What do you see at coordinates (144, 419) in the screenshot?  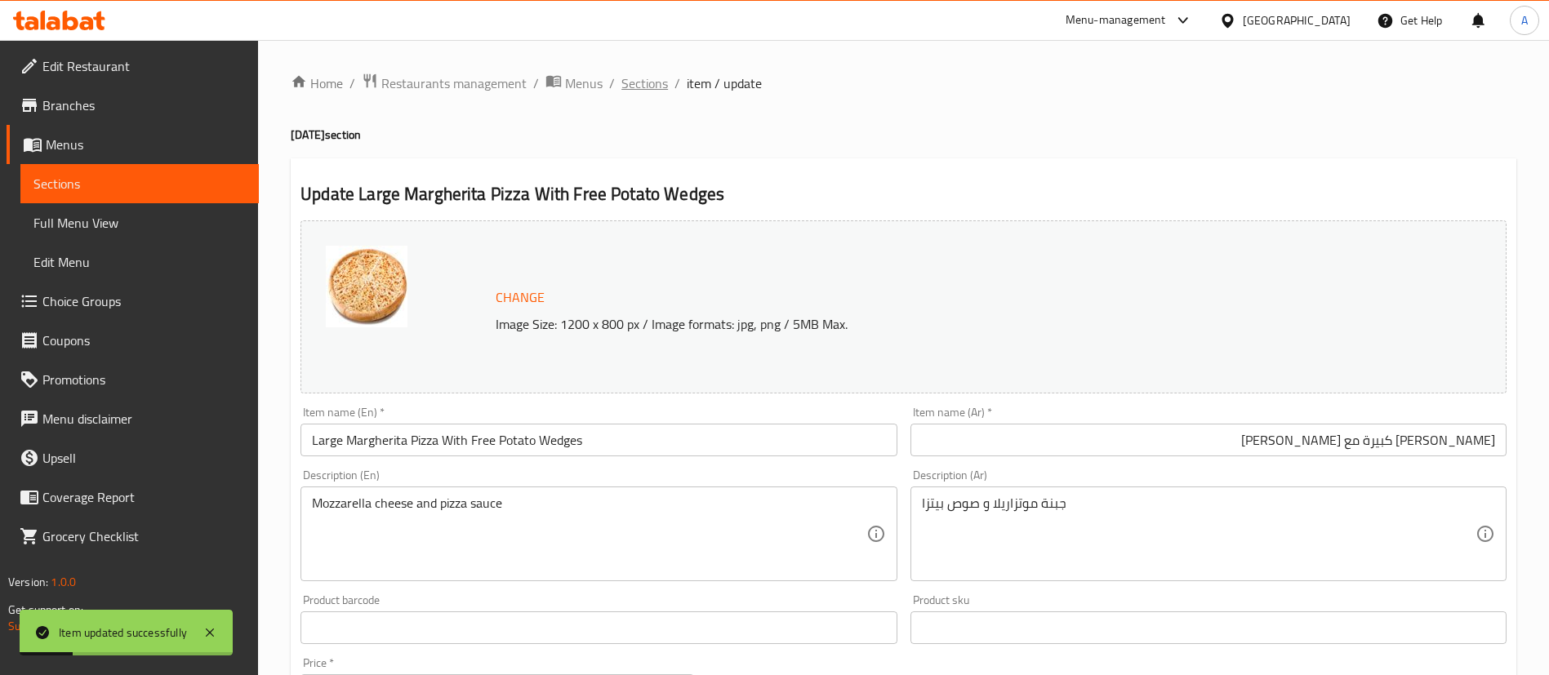 I see `span: Menu disclaimer` at bounding box center [144, 419].